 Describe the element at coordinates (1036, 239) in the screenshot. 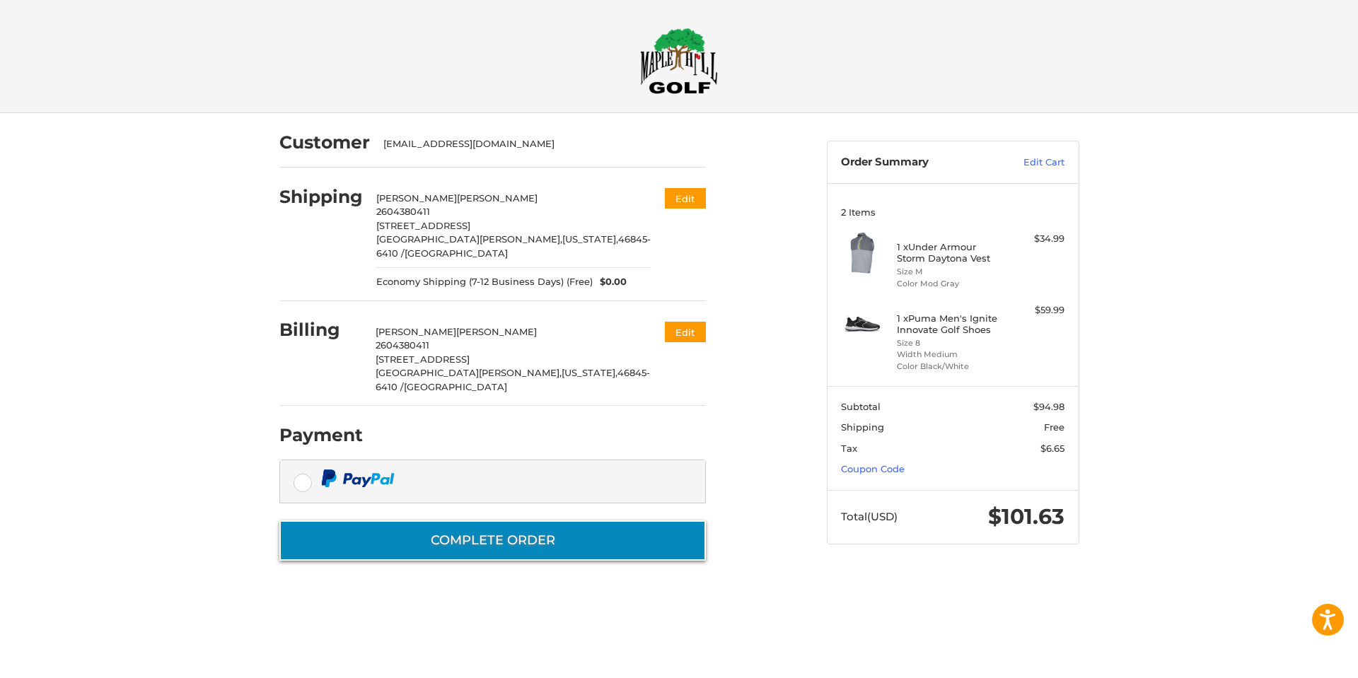

I see `div: $34.99` at that location.